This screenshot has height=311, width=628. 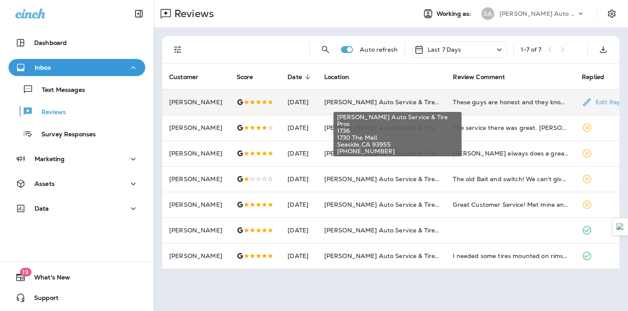 I want to click on p: Inbox, so click(x=43, y=67).